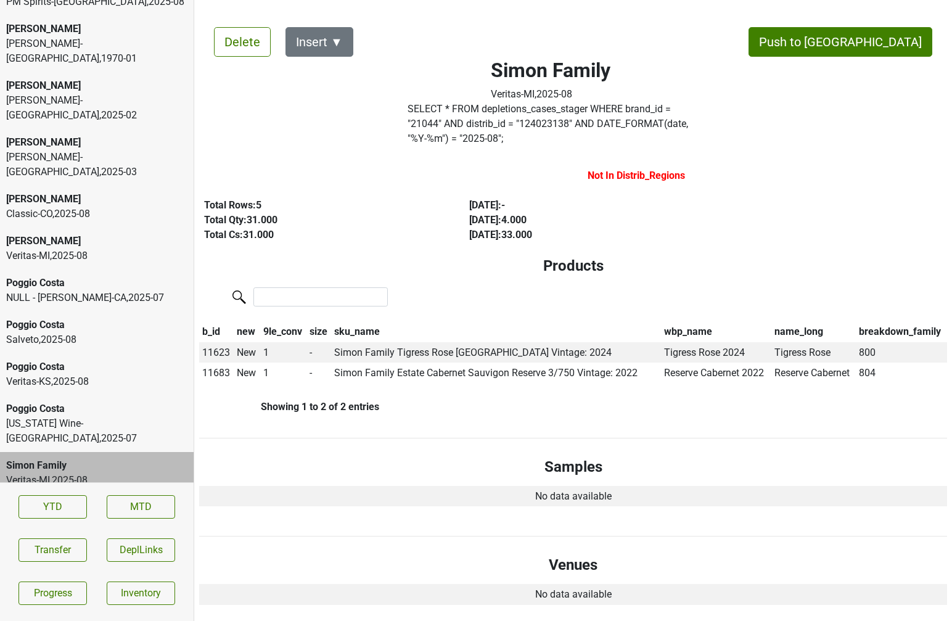 The width and height of the screenshot is (952, 621). Describe the element at coordinates (573, 266) in the screenshot. I see `h4: Products` at that location.